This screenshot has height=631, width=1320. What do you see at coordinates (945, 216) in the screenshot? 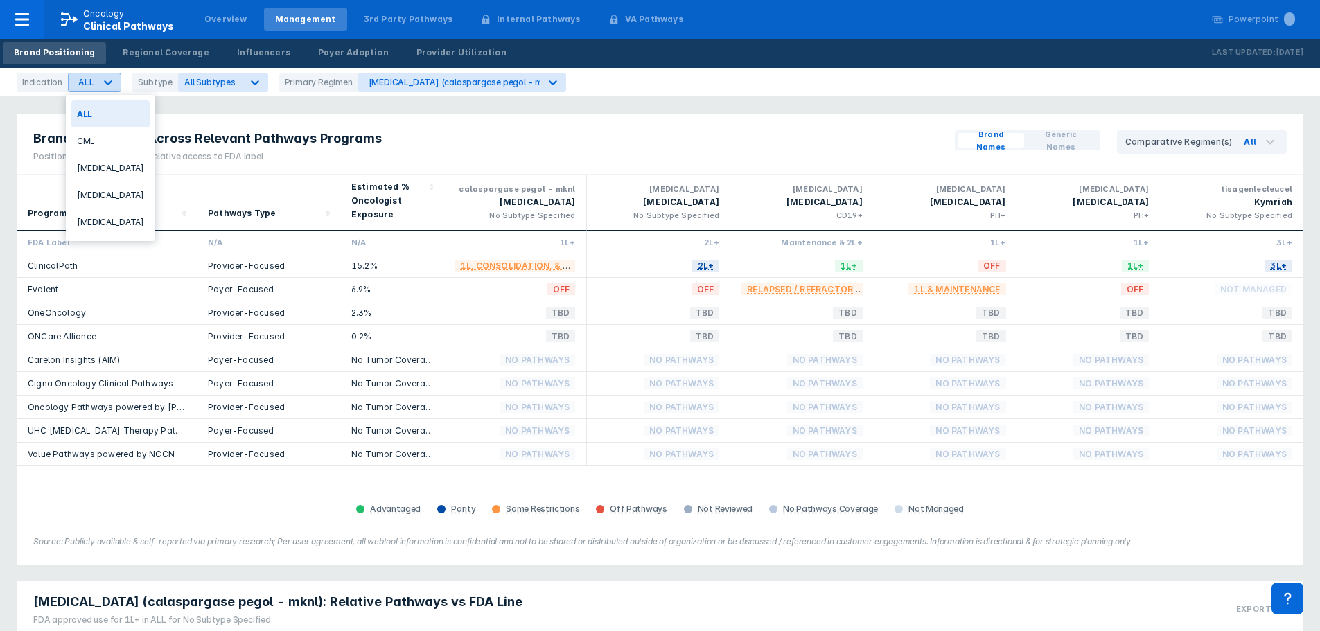
I see `div: PH+` at bounding box center [945, 216].